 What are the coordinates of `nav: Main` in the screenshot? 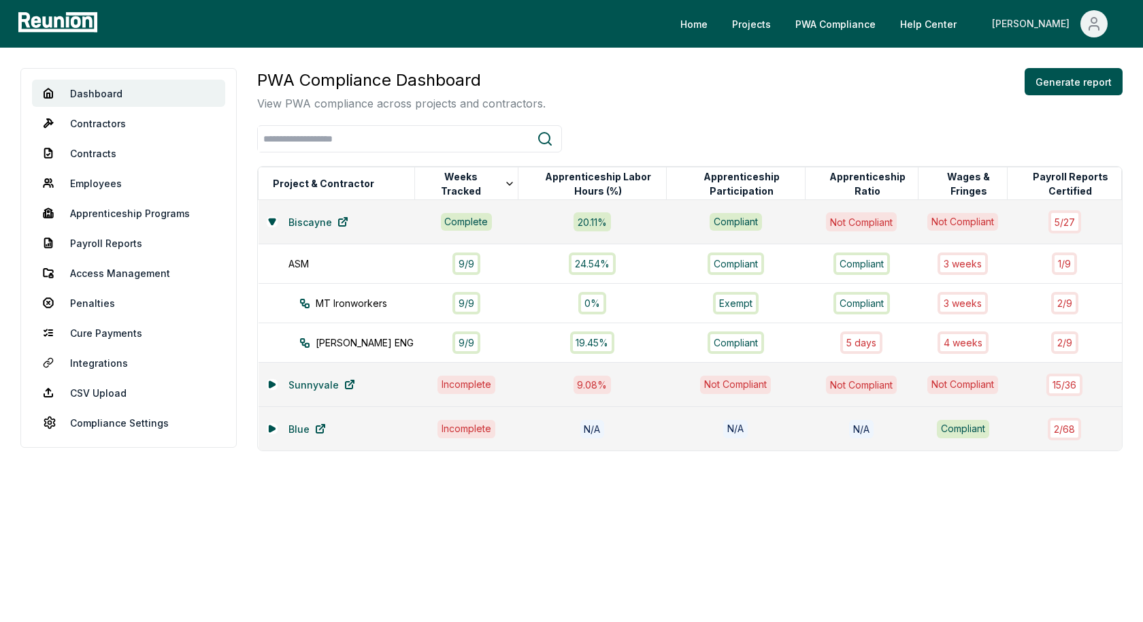 It's located at (900, 24).